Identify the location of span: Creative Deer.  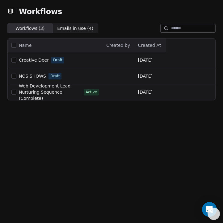
(34, 60).